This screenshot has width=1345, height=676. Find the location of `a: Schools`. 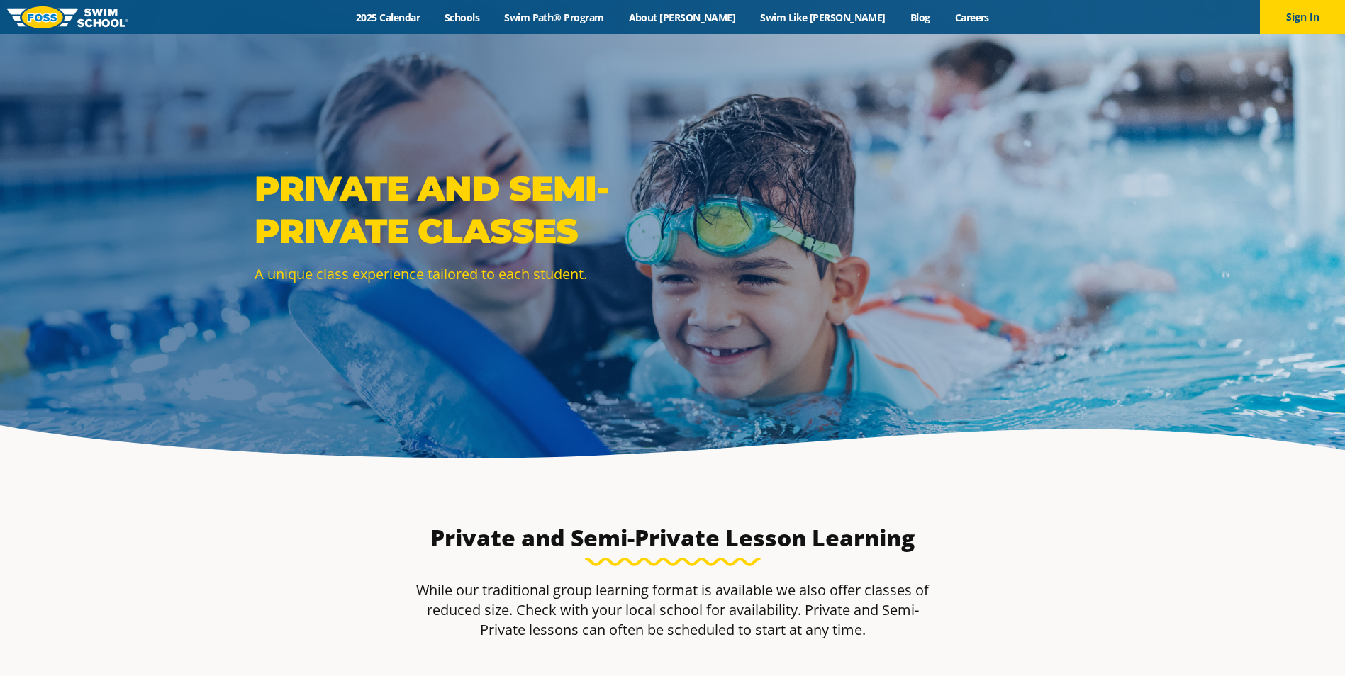

a: Schools is located at coordinates (462, 17).